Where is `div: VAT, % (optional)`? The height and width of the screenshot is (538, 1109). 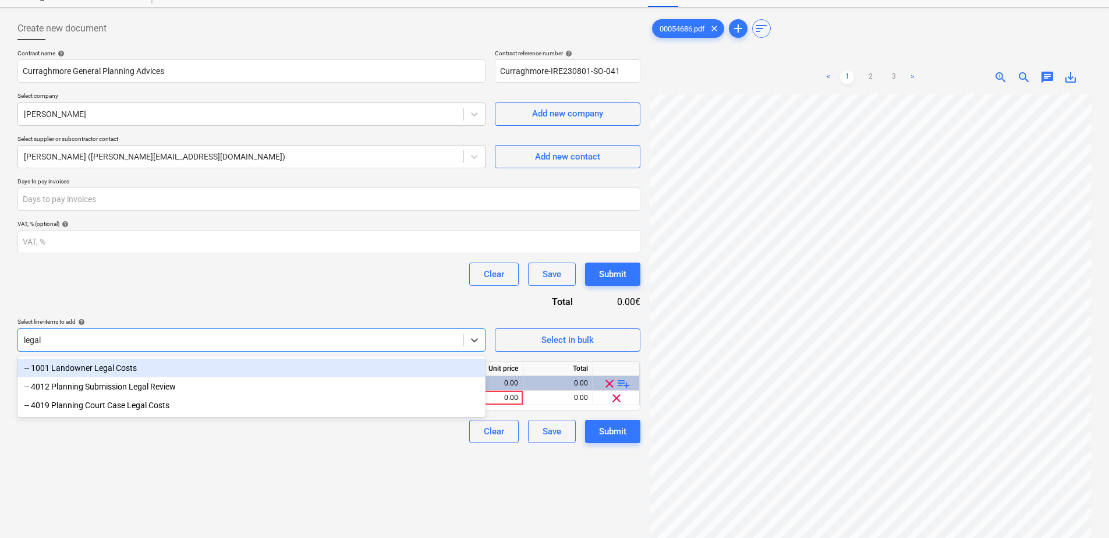
div: VAT, % (optional) is located at coordinates (329, 224).